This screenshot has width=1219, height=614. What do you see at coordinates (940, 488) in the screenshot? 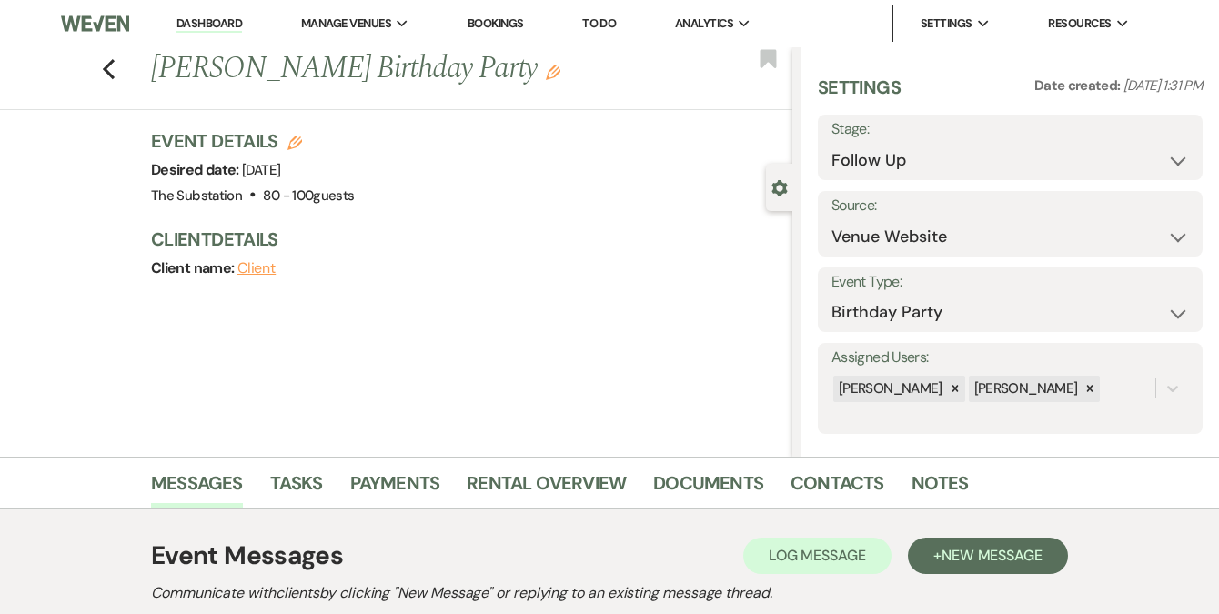
I see `a: Notes` at bounding box center [940, 488].